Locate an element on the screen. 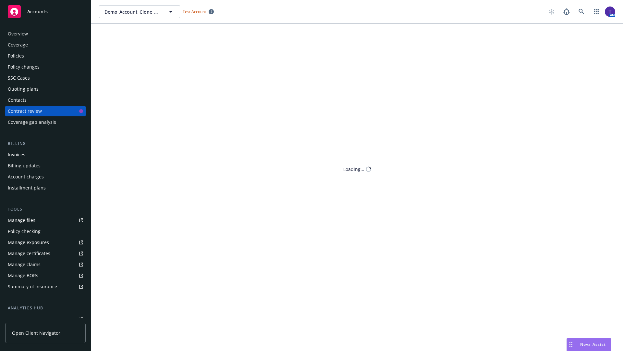  span: Demo_Account_Clone_QA_CR_Tests_Demo is located at coordinates (132, 12).